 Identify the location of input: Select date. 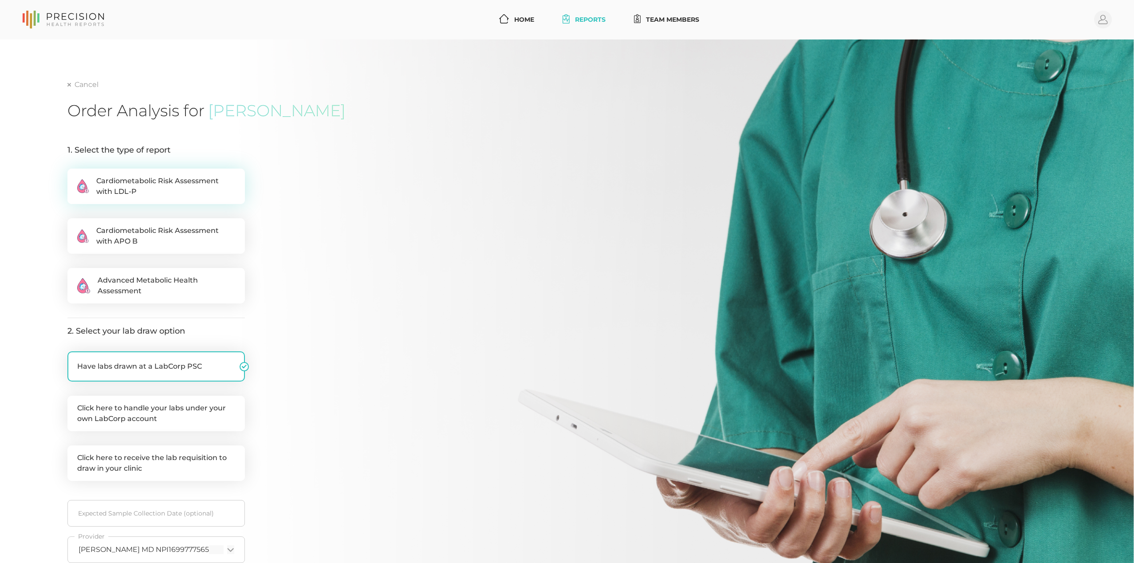
(156, 514).